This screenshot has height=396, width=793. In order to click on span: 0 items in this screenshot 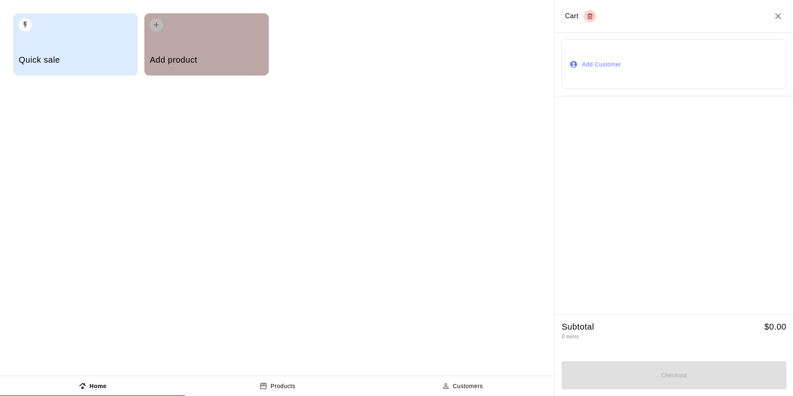, I will do `click(570, 336)`.